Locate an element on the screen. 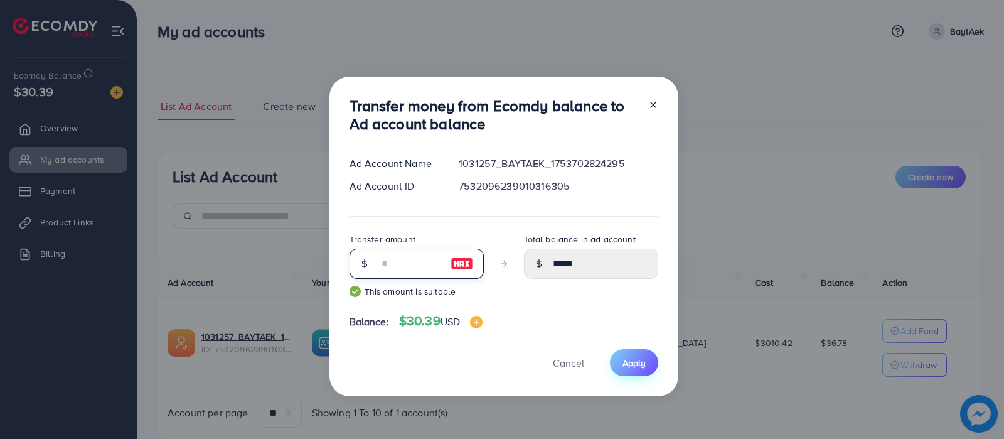 The image size is (1004, 439). span: Apply is located at coordinates (634, 363).